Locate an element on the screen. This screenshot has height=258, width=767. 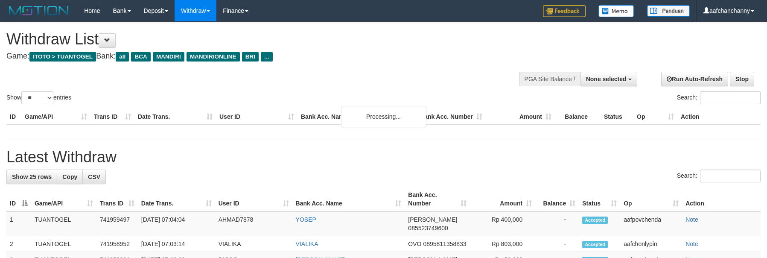
th: Game/API: activate to sort column ascending is located at coordinates (64, 199).